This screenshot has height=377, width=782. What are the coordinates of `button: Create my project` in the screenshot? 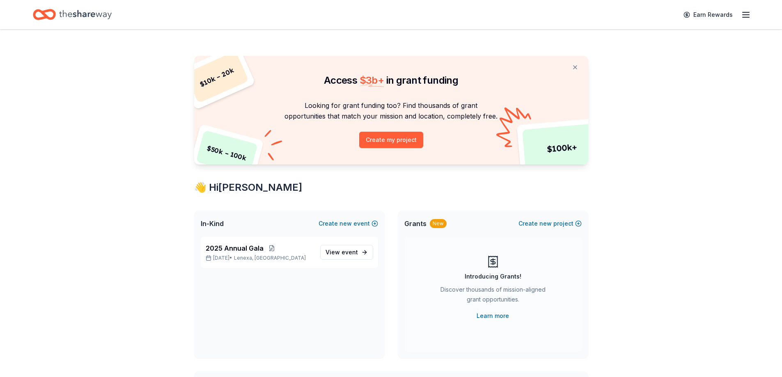 It's located at (391, 140).